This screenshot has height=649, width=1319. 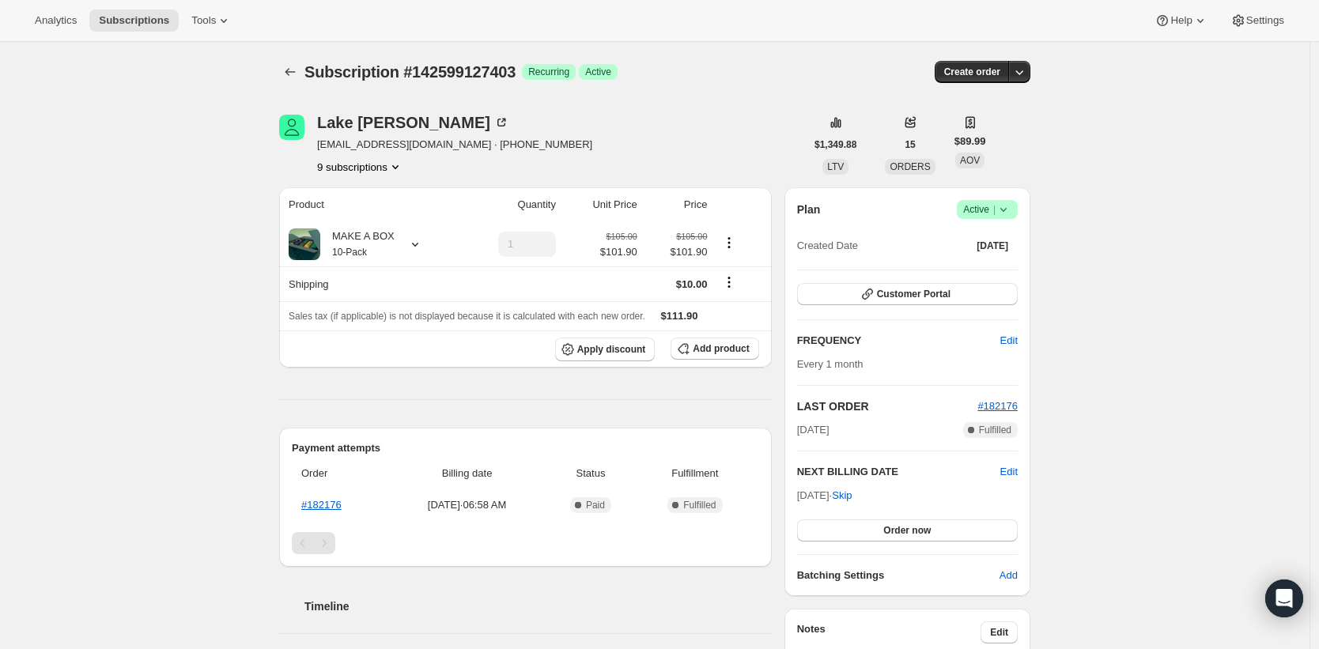 I want to click on span: Subscription #142599127403, so click(x=410, y=72).